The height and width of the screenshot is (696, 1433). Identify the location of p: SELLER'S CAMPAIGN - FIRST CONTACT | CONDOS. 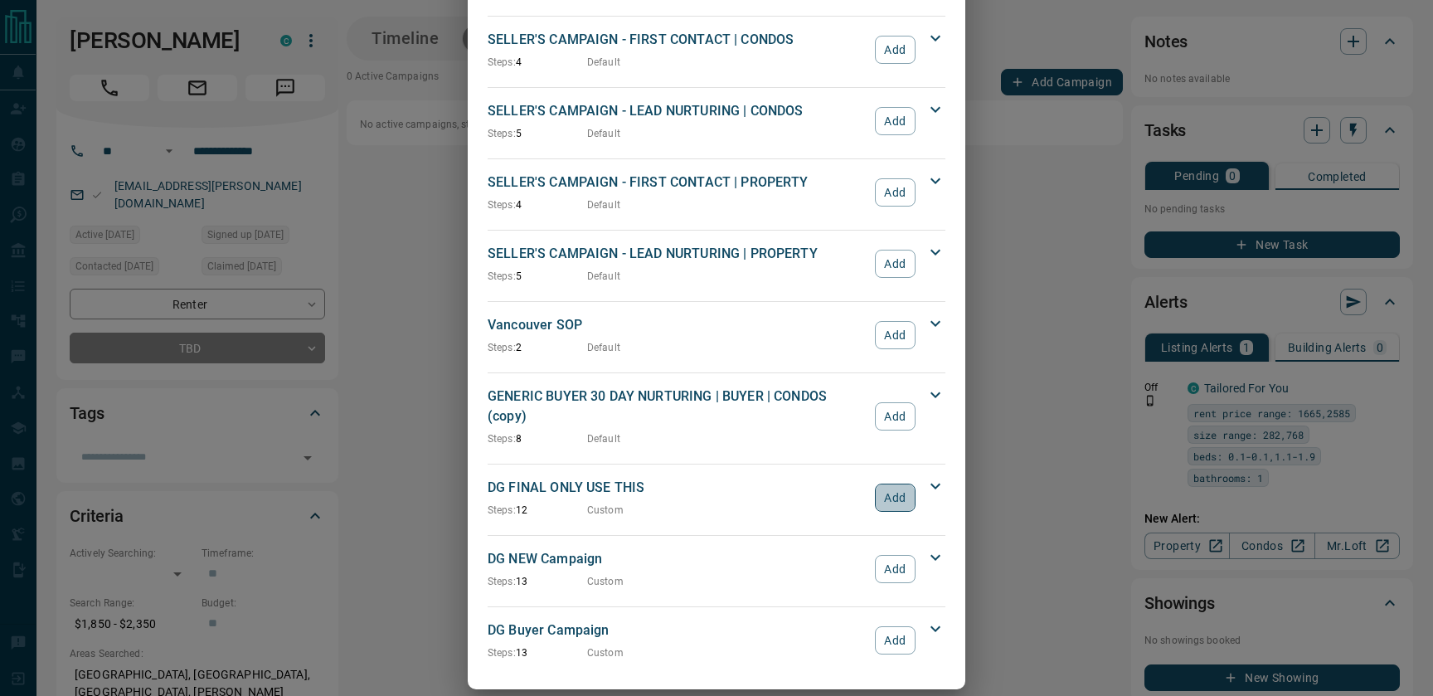
(677, 40).